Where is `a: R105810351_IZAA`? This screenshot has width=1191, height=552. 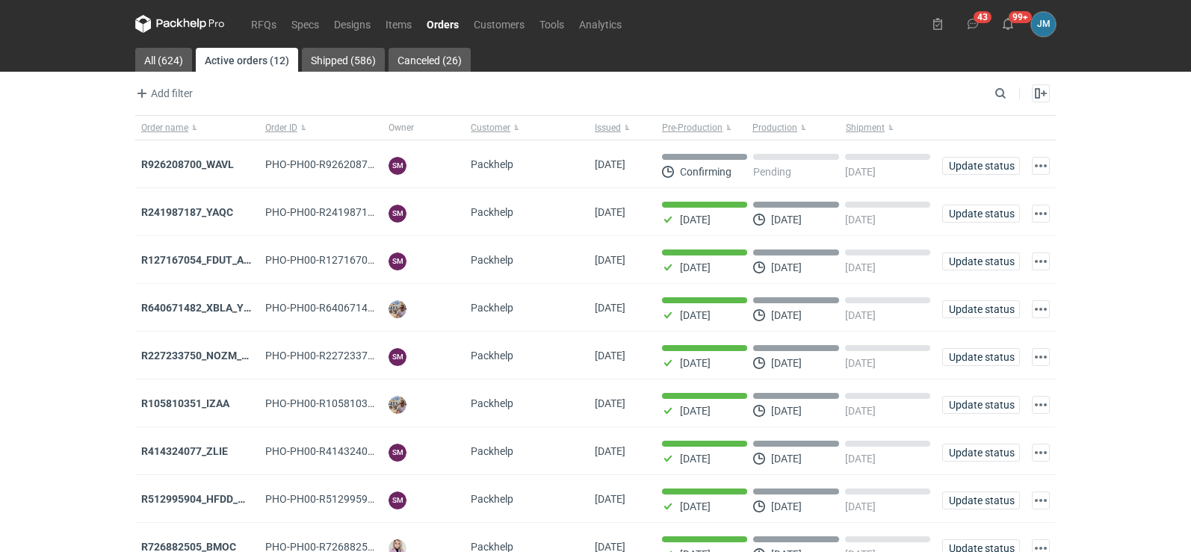
a: R105810351_IZAA is located at coordinates (185, 403).